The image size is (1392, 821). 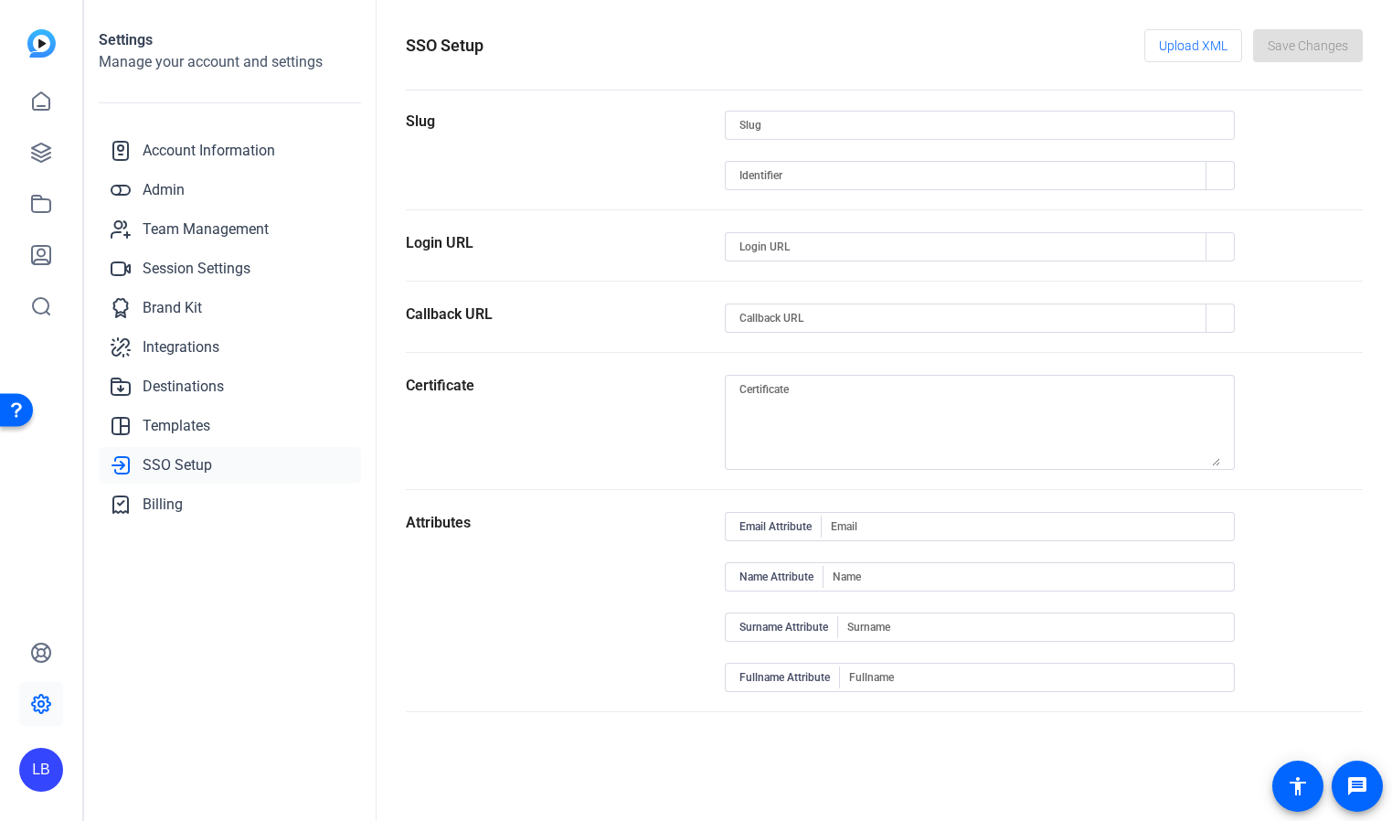 What do you see at coordinates (163, 505) in the screenshot?
I see `span: Billing` at bounding box center [163, 505].